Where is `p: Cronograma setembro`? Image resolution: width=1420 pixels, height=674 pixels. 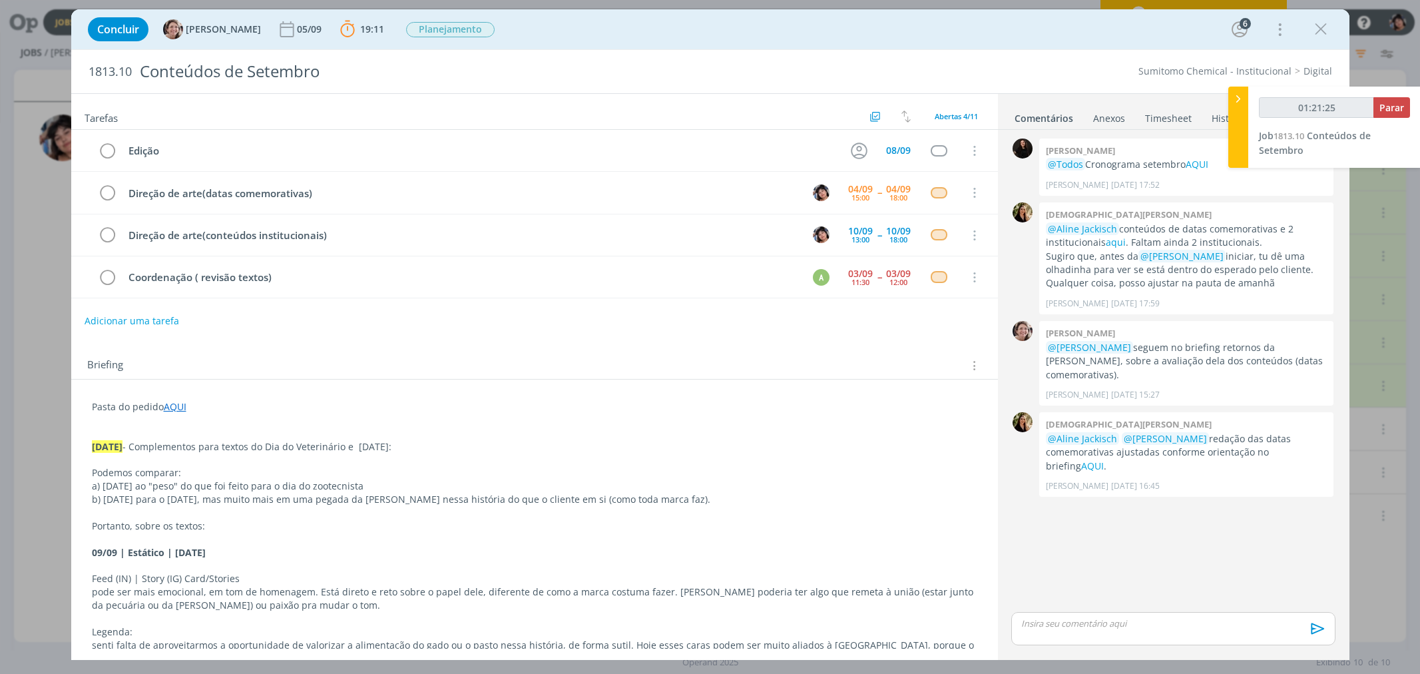
p: Cronograma setembro is located at coordinates (1186, 164).